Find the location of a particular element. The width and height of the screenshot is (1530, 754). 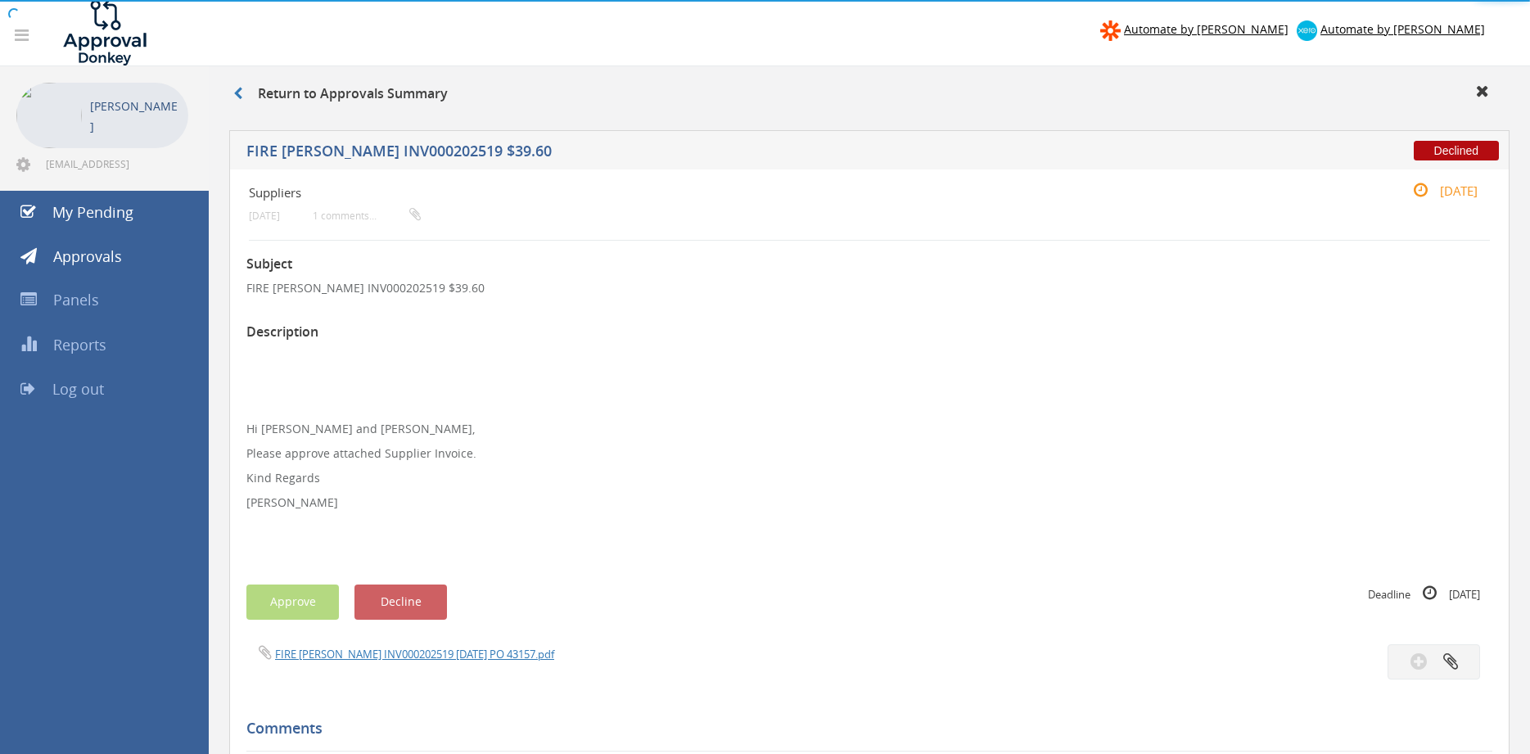

span: Panels is located at coordinates (76, 300).